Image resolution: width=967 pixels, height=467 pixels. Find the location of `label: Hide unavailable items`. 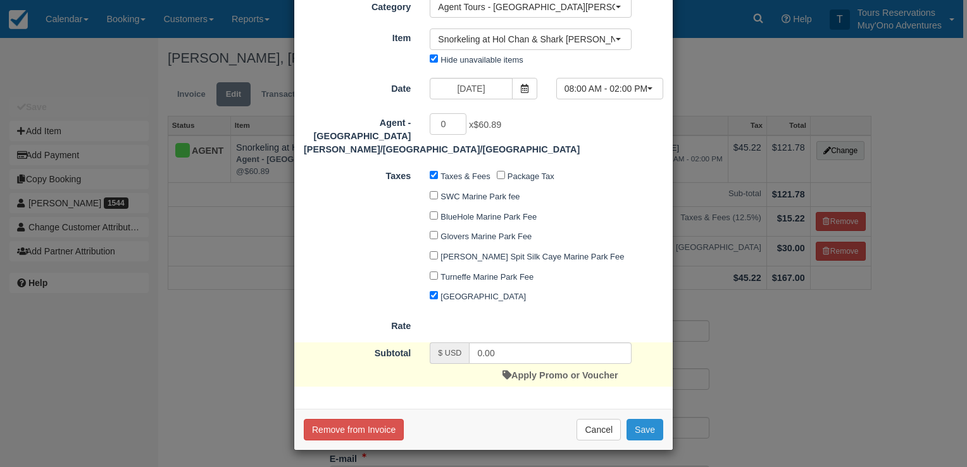

label: Hide unavailable items is located at coordinates (481, 59).